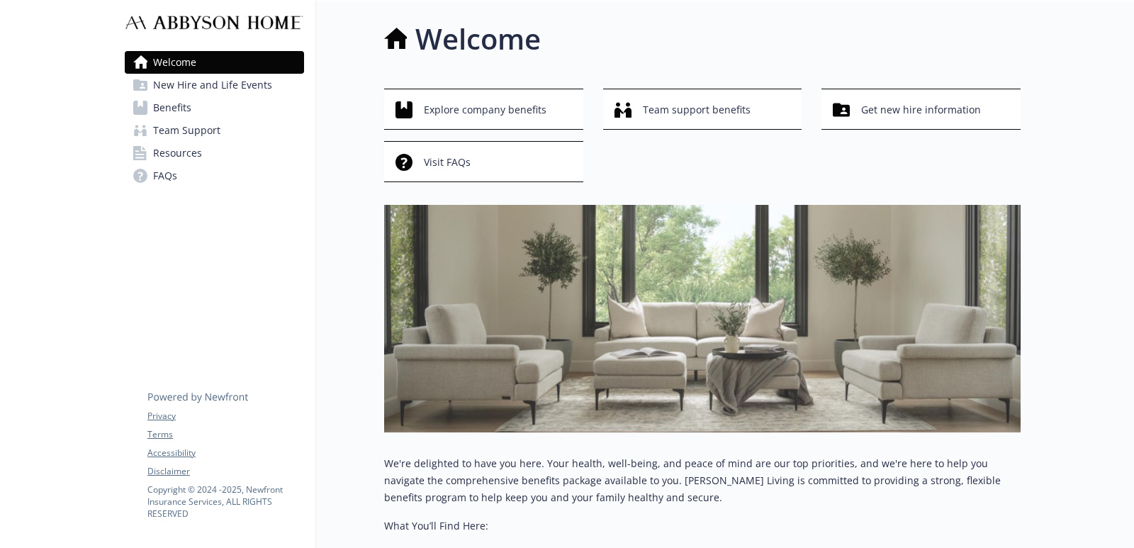 The width and height of the screenshot is (1134, 548). Describe the element at coordinates (165, 176) in the screenshot. I see `span: FAQs` at that location.